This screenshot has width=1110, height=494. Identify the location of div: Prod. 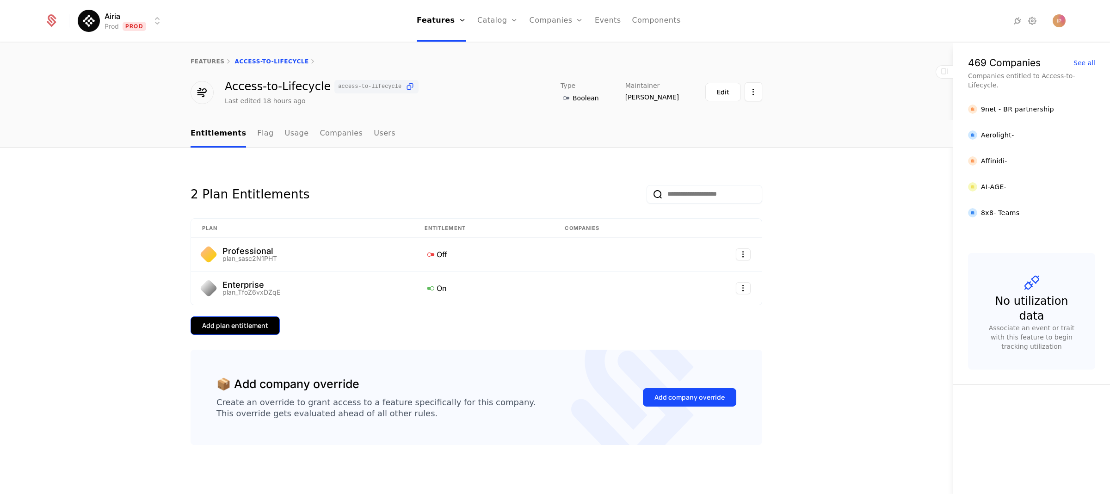
(111, 26).